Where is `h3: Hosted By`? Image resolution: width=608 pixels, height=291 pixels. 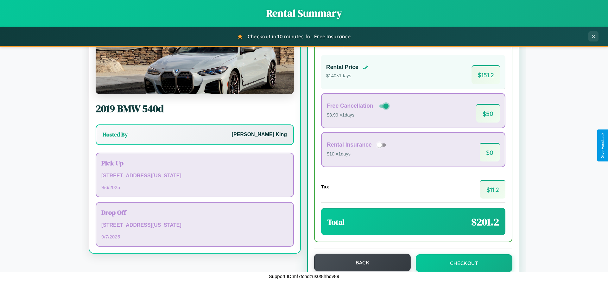
h3: Hosted By is located at coordinates (115, 135).